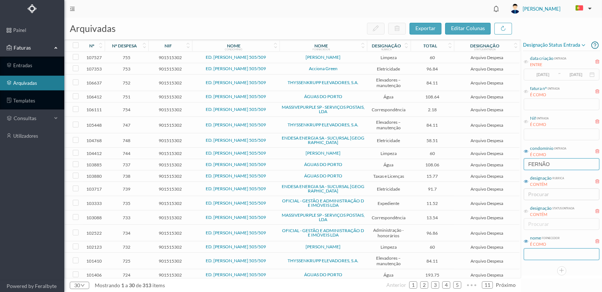 This screenshot has width=602, height=292. What do you see at coordinates (126, 217) in the screenshot?
I see `span: 733` at bounding box center [126, 217].